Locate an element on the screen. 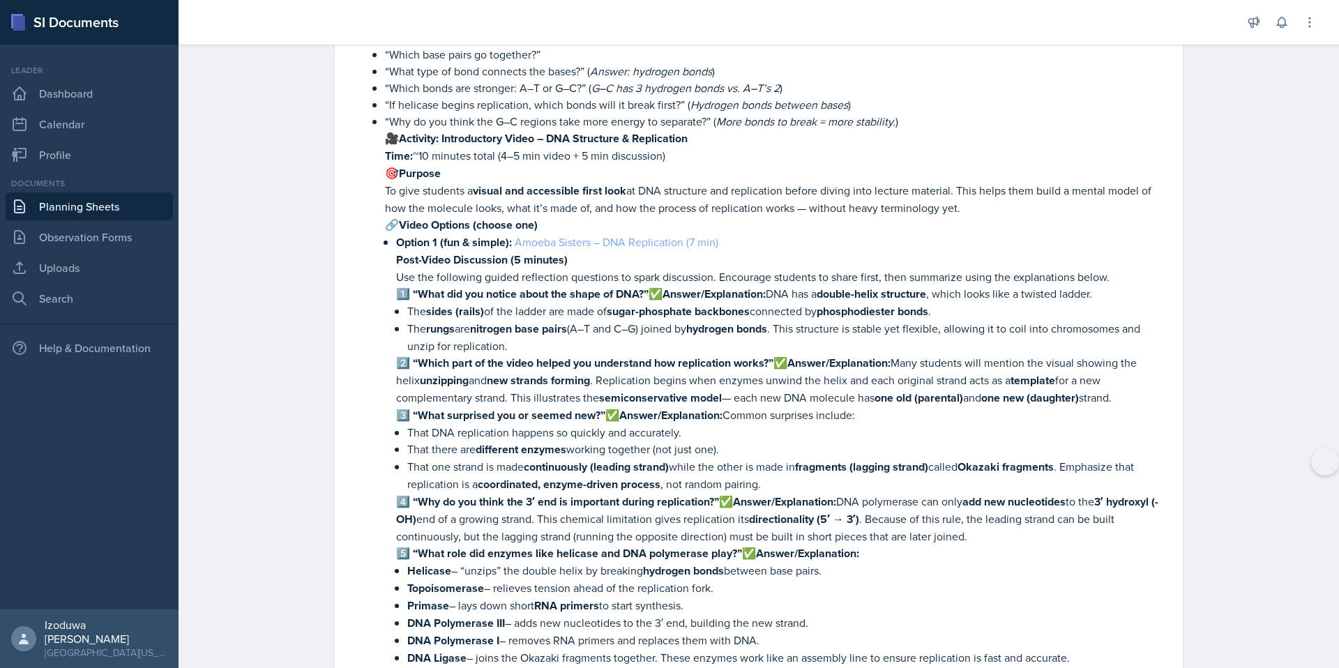 This screenshot has width=1339, height=668. p: To give students a at DNA structure and replication before diving into lecture material. This hel... is located at coordinates (775, 199).